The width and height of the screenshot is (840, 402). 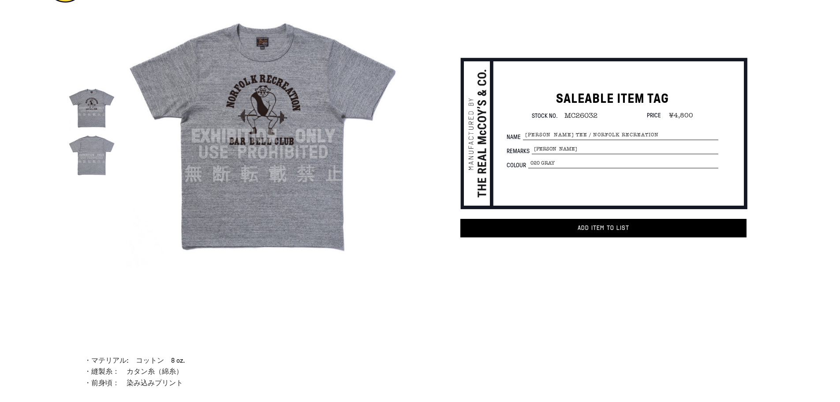 I want to click on span: Colour, so click(x=517, y=165).